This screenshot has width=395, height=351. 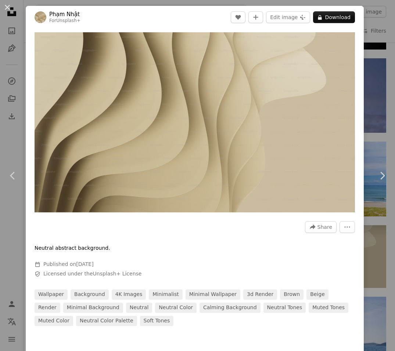 What do you see at coordinates (347, 227) in the screenshot?
I see `button: More Actions` at bounding box center [347, 227].